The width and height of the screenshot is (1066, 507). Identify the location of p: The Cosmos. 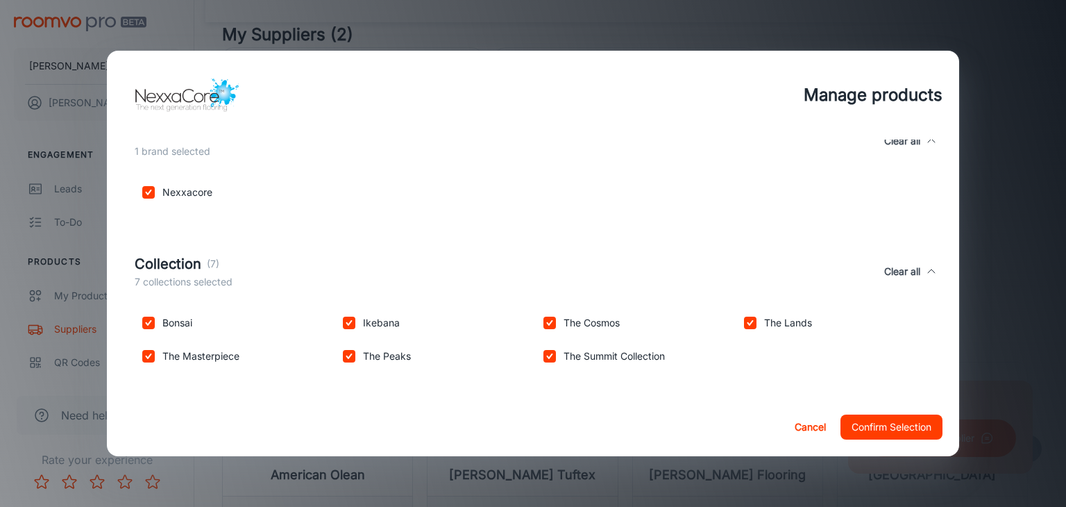
(591, 323).